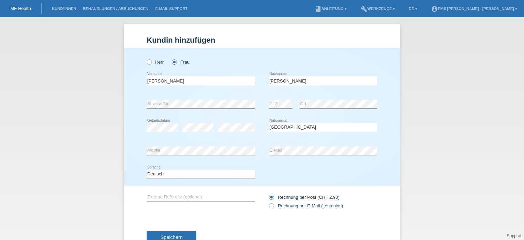 Image resolution: width=524 pixels, height=240 pixels. Describe the element at coordinates (304, 197) in the screenshot. I see `label: Rechnung per Post (CHF 2.90)` at that location.